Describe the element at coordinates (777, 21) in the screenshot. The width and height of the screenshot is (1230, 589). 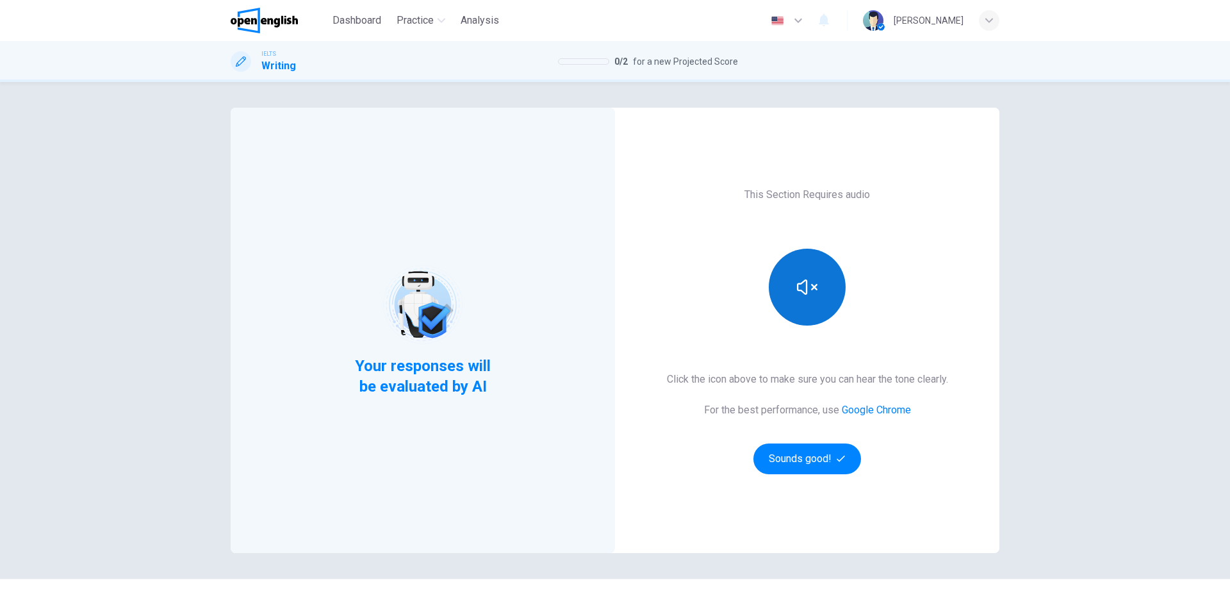
I see `img: en` at that location.